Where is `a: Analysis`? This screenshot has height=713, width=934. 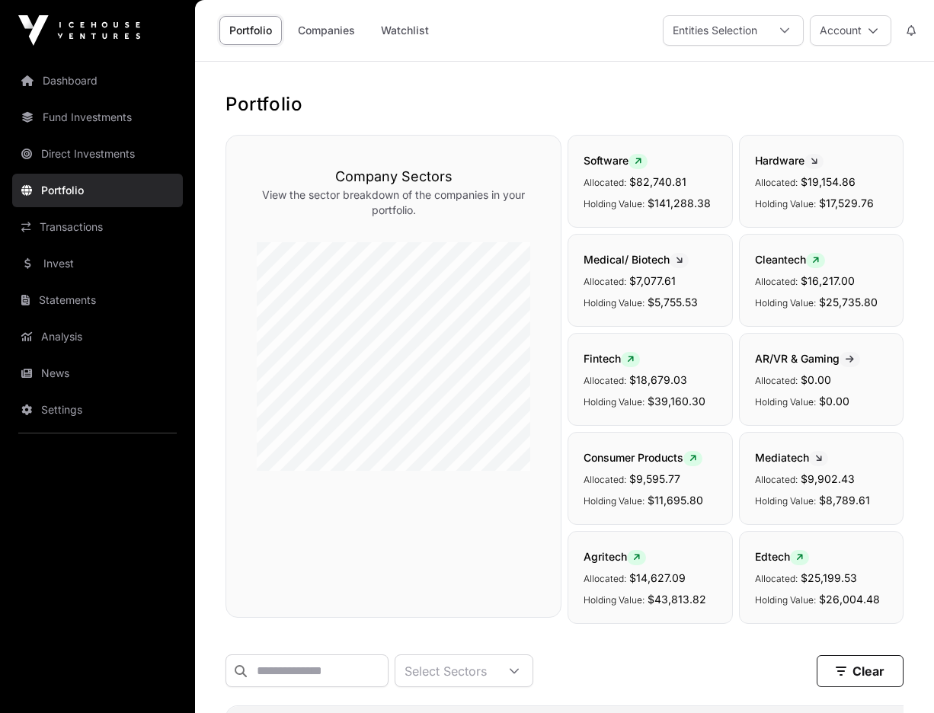 a: Analysis is located at coordinates (97, 337).